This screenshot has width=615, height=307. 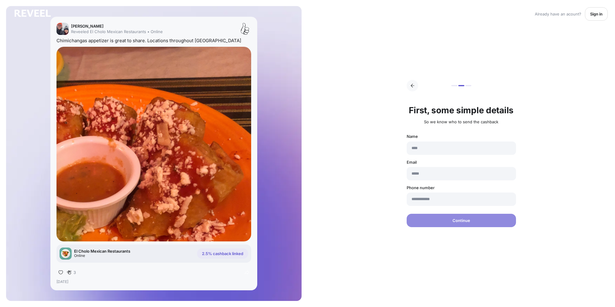 What do you see at coordinates (222, 253) in the screenshot?
I see `p: 2.5% cashback linked` at bounding box center [222, 253].